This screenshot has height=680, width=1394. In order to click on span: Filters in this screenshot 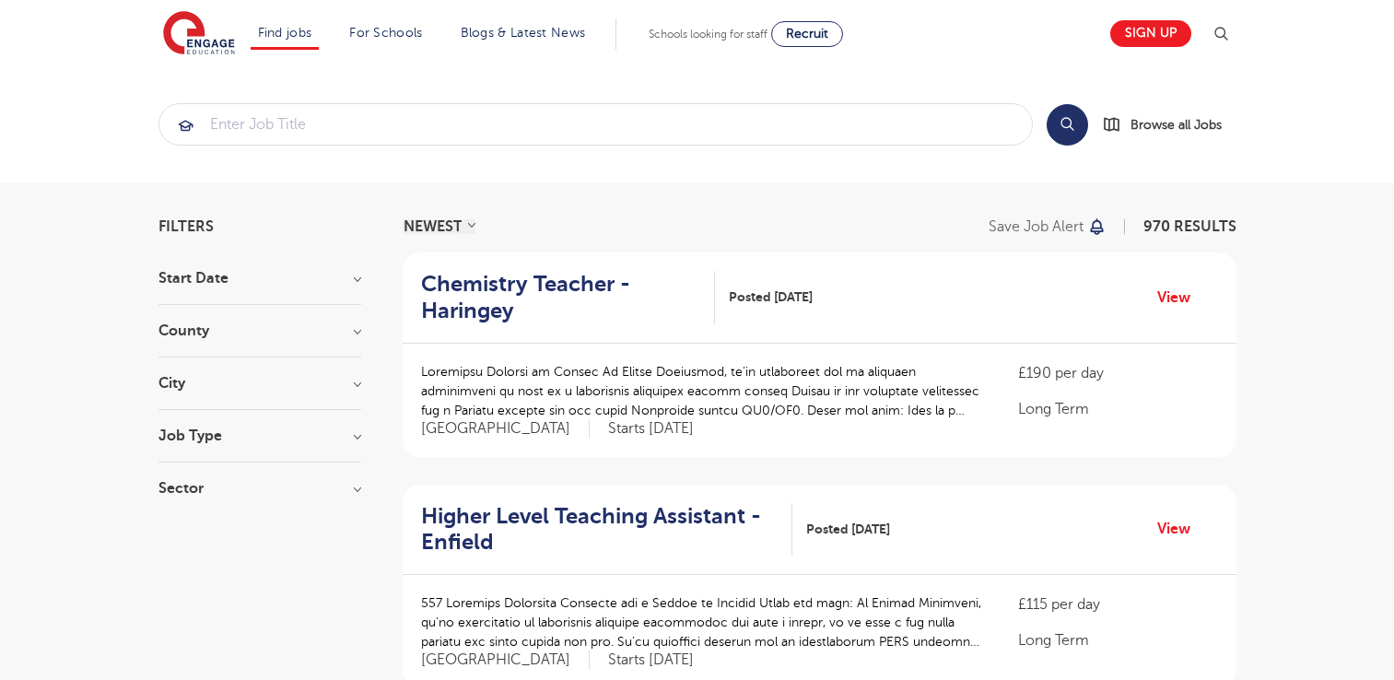, I will do `click(186, 227)`.